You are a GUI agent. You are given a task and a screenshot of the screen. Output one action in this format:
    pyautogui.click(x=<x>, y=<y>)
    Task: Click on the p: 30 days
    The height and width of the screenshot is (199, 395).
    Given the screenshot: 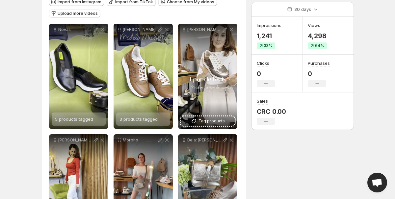 What is the action you would take?
    pyautogui.click(x=302, y=9)
    